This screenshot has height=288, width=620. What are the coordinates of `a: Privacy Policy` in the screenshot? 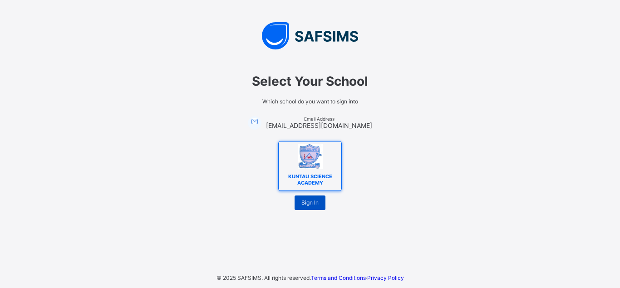 It's located at (385, 278).